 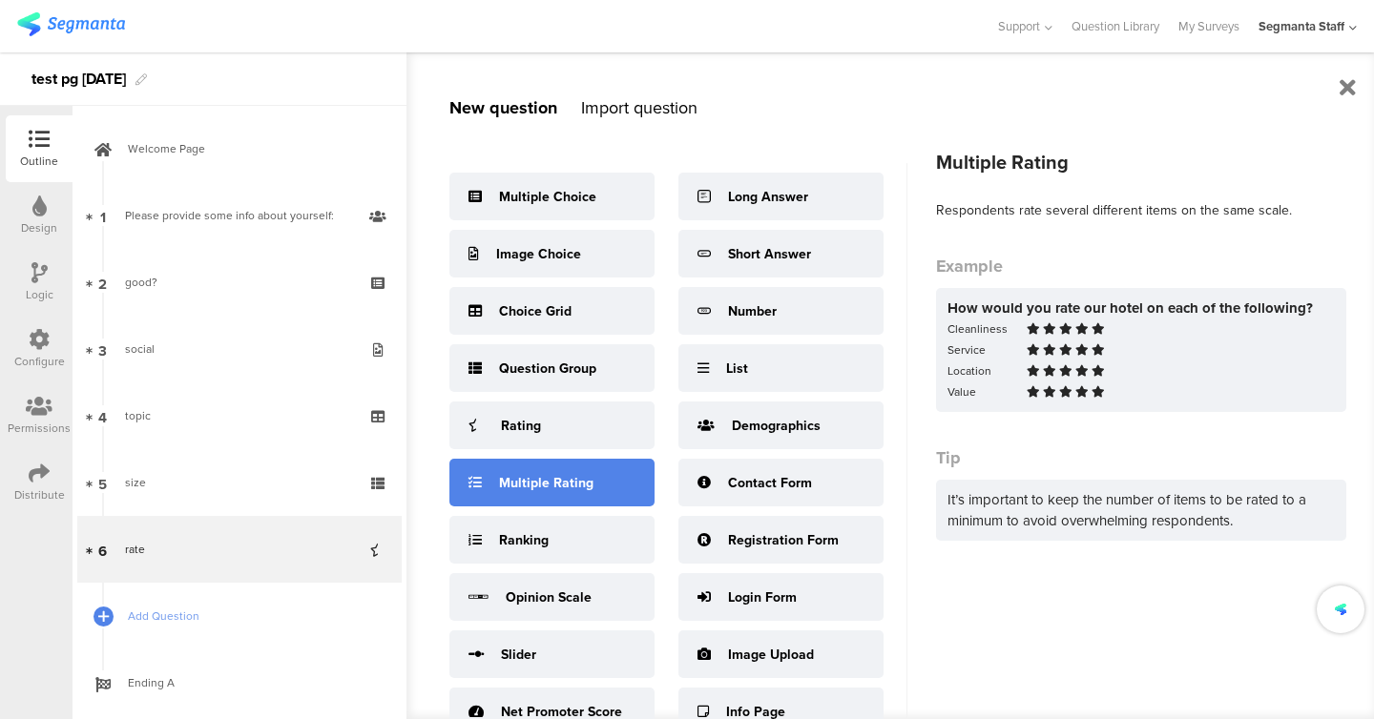 I want to click on div: Registration Form, so click(x=783, y=540).